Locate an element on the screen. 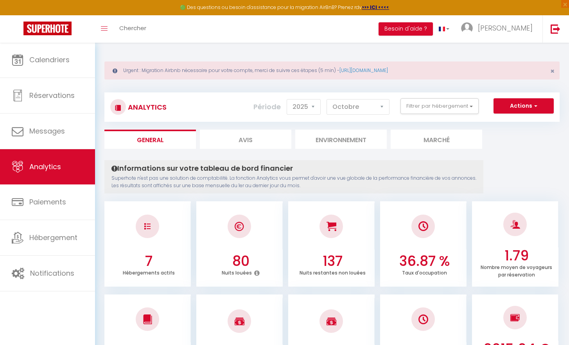 The image size is (569, 345). li: Environnement is located at coordinates (341, 139).